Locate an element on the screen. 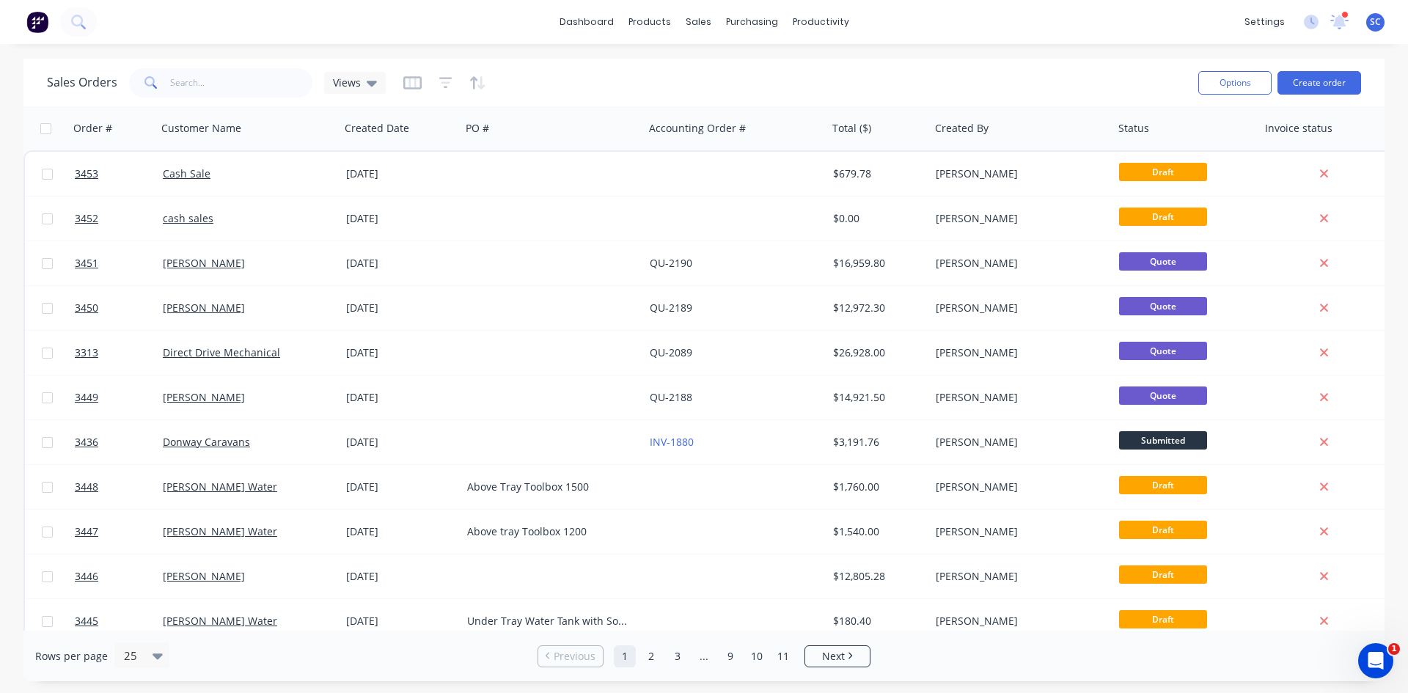 The image size is (1408, 693). a: QU-2189 is located at coordinates (671, 307).